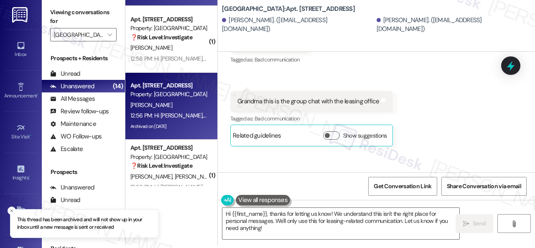  What do you see at coordinates (79, 111) in the screenshot?
I see `div: Review follow-ups` at bounding box center [79, 111].